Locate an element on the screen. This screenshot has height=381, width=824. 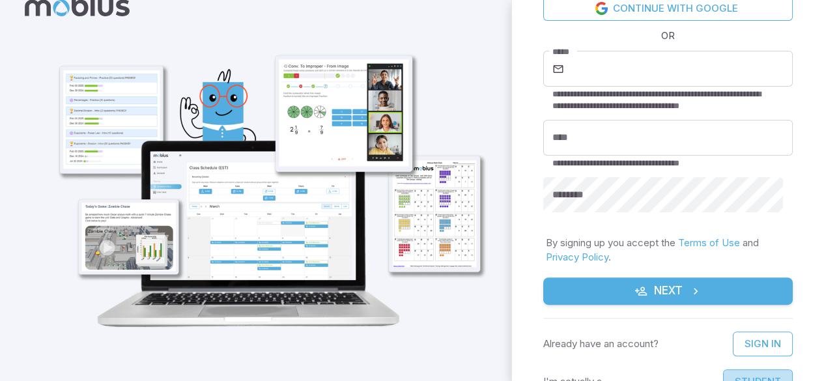
a: Sign In is located at coordinates (763, 344).